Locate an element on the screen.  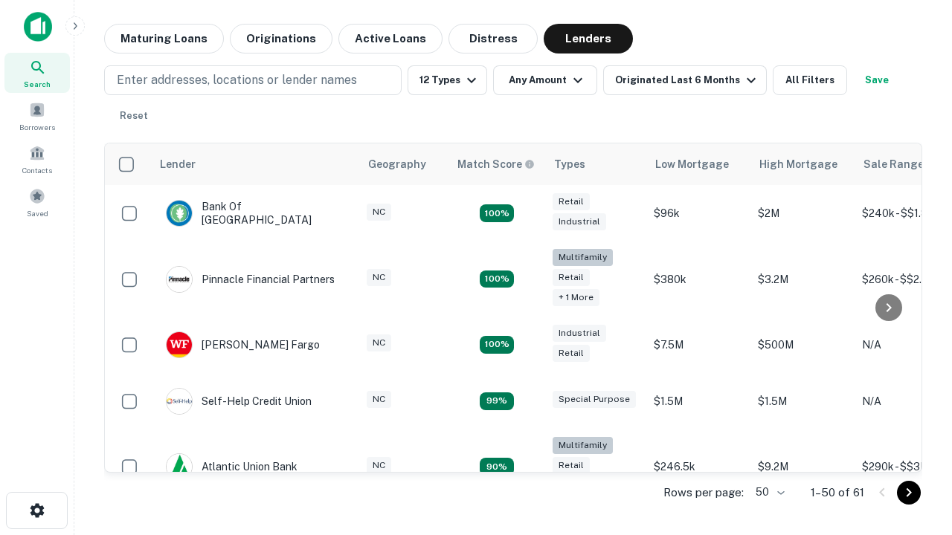
div: Geography is located at coordinates (397, 164).